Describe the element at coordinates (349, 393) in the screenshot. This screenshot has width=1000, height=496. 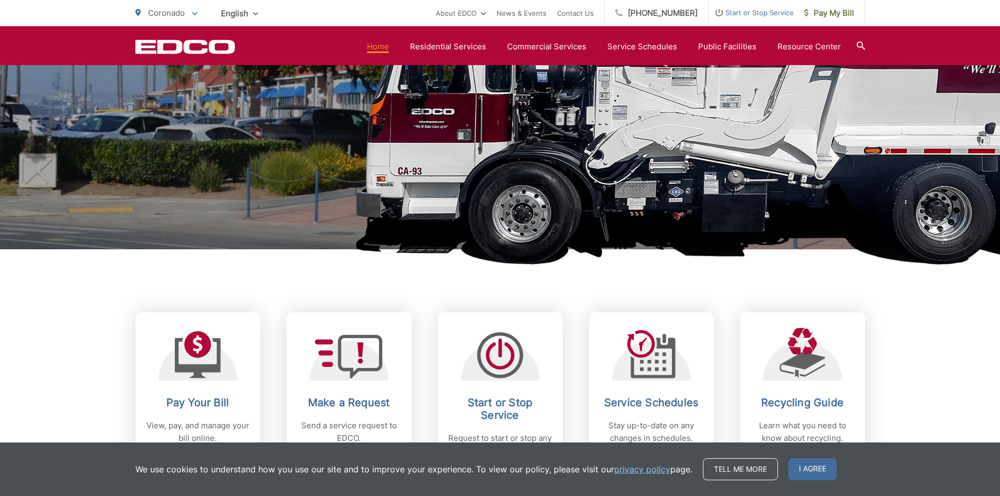
I see `a: Make a Request Send a service request to EDCO.` at that location.